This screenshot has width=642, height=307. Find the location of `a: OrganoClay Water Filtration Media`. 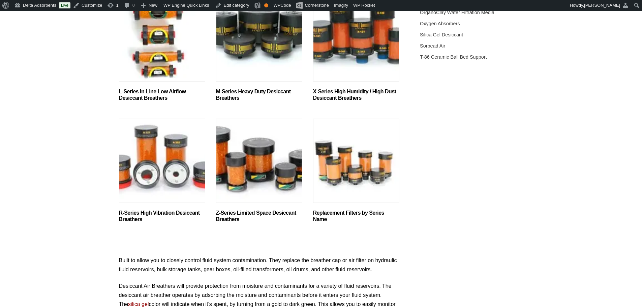

a: OrganoClay Water Filtration Media is located at coordinates (457, 12).